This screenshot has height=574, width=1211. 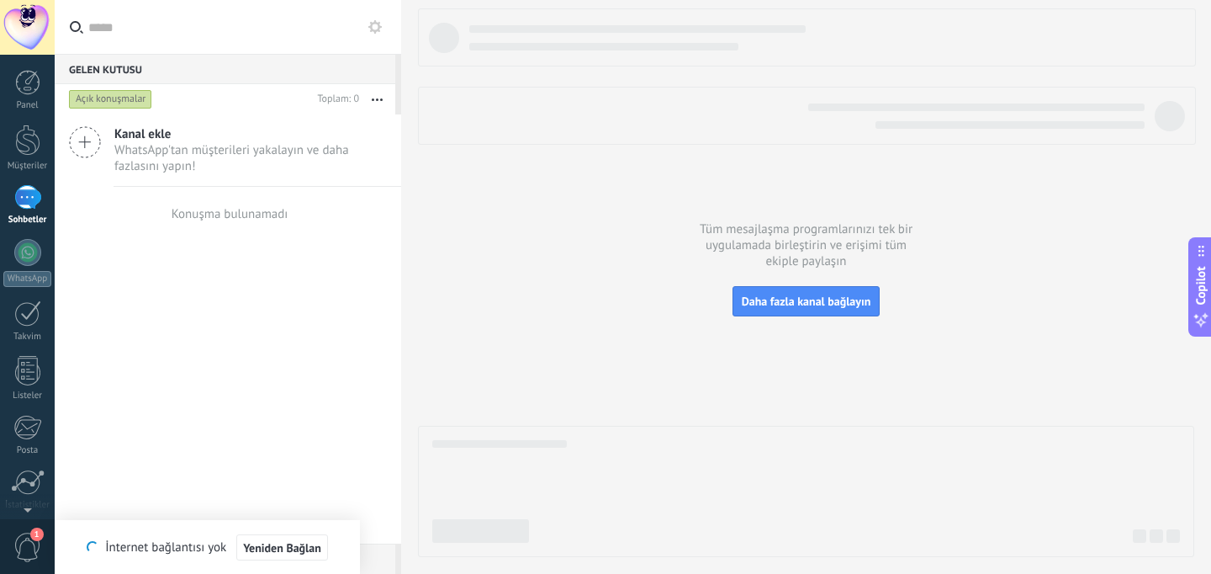 I want to click on div: Açık konuşmalar, so click(x=110, y=99).